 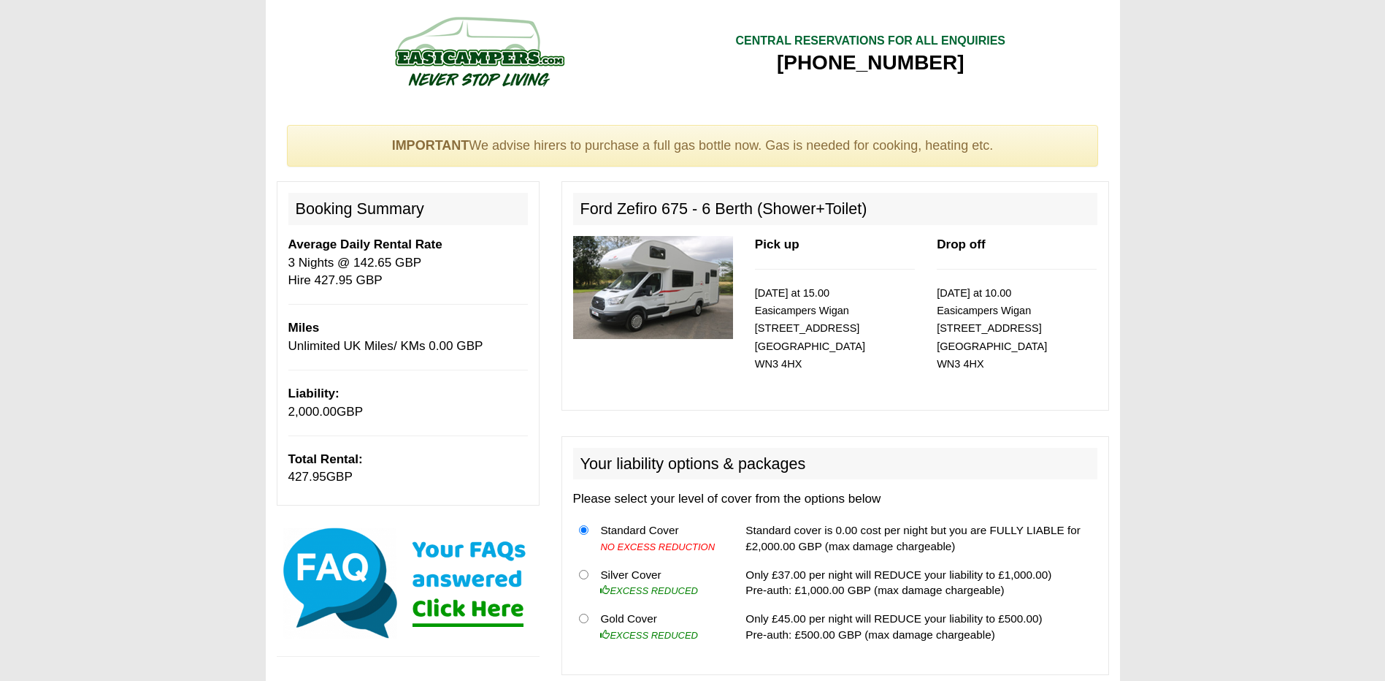 I want to click on strong: IMPORTANT, so click(x=431, y=145).